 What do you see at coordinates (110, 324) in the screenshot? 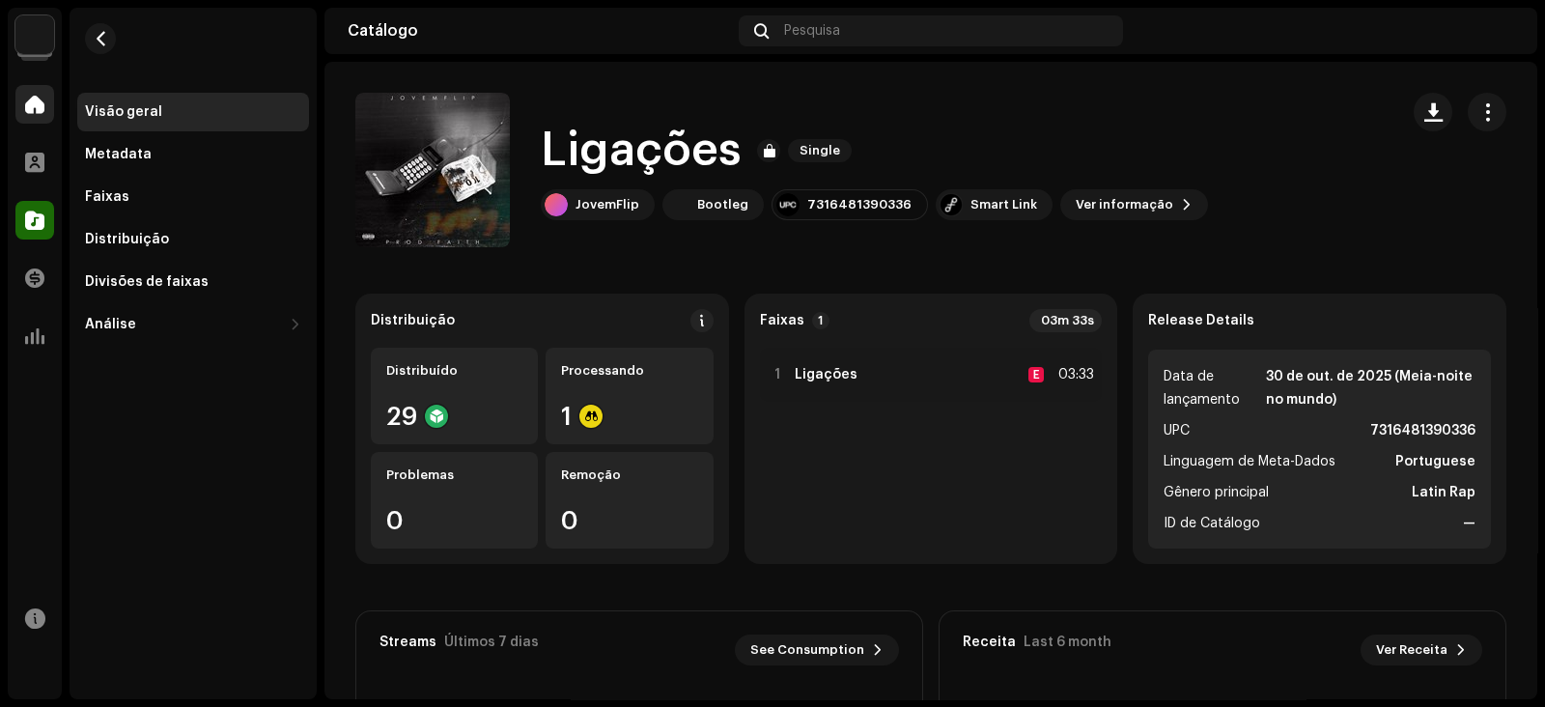
I see `div: Análise` at bounding box center [110, 324].